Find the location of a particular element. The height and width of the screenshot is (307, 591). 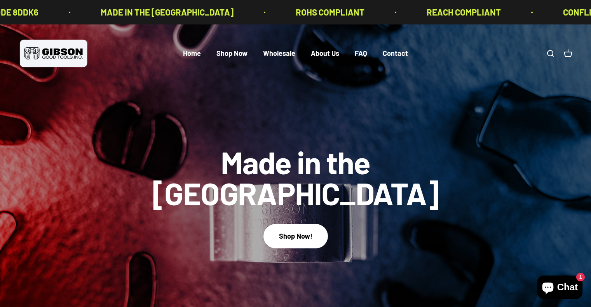

a: FAQ is located at coordinates (361, 54).